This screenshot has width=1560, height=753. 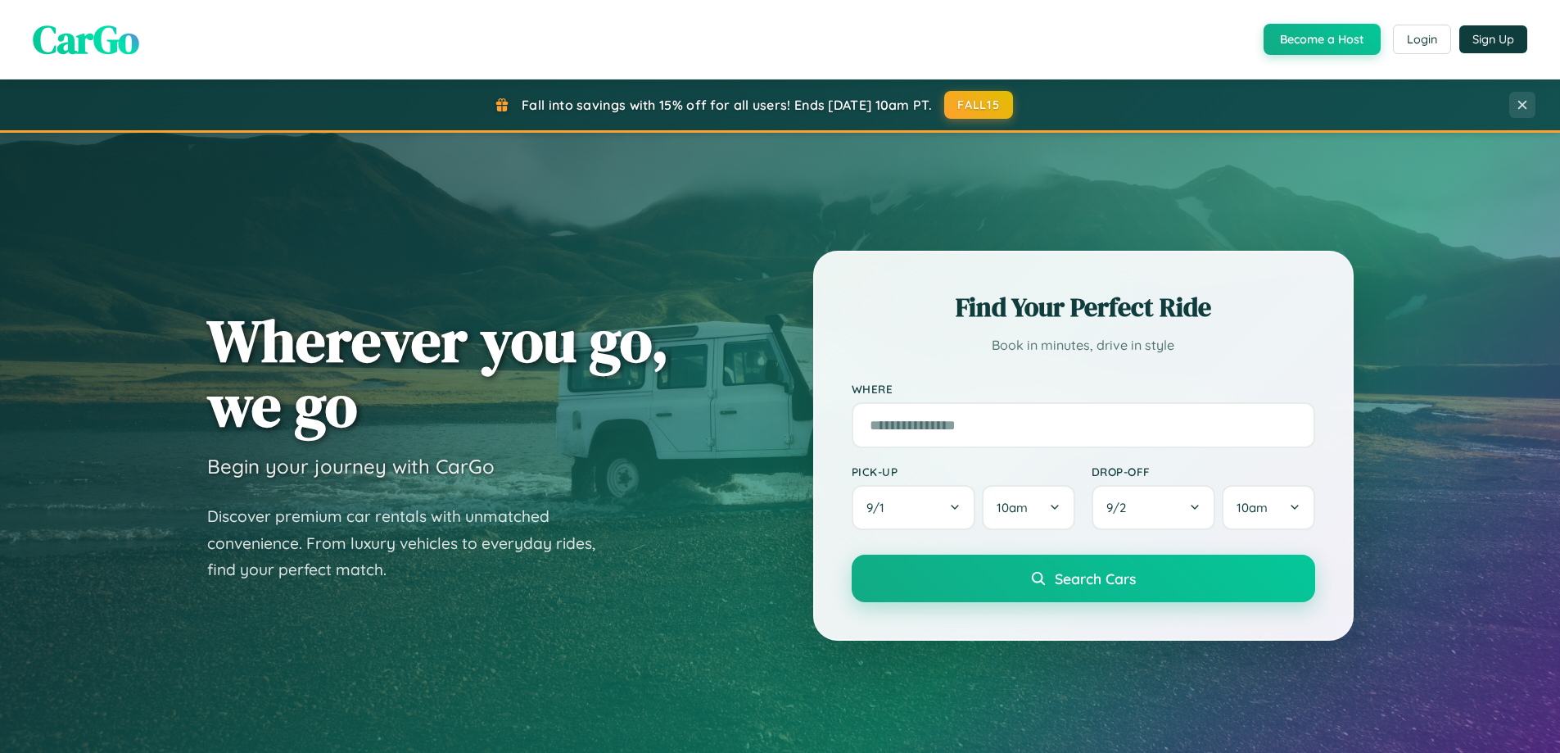 What do you see at coordinates (1095, 578) in the screenshot?
I see `span: Search Cars` at bounding box center [1095, 578].